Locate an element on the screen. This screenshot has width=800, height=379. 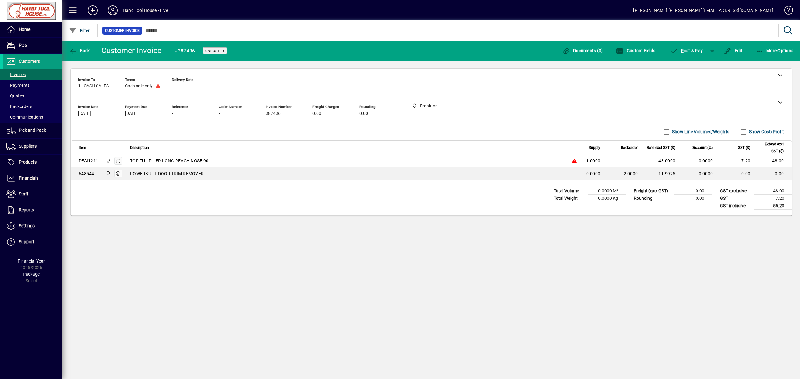
a: Invoices is located at coordinates (33, 75).